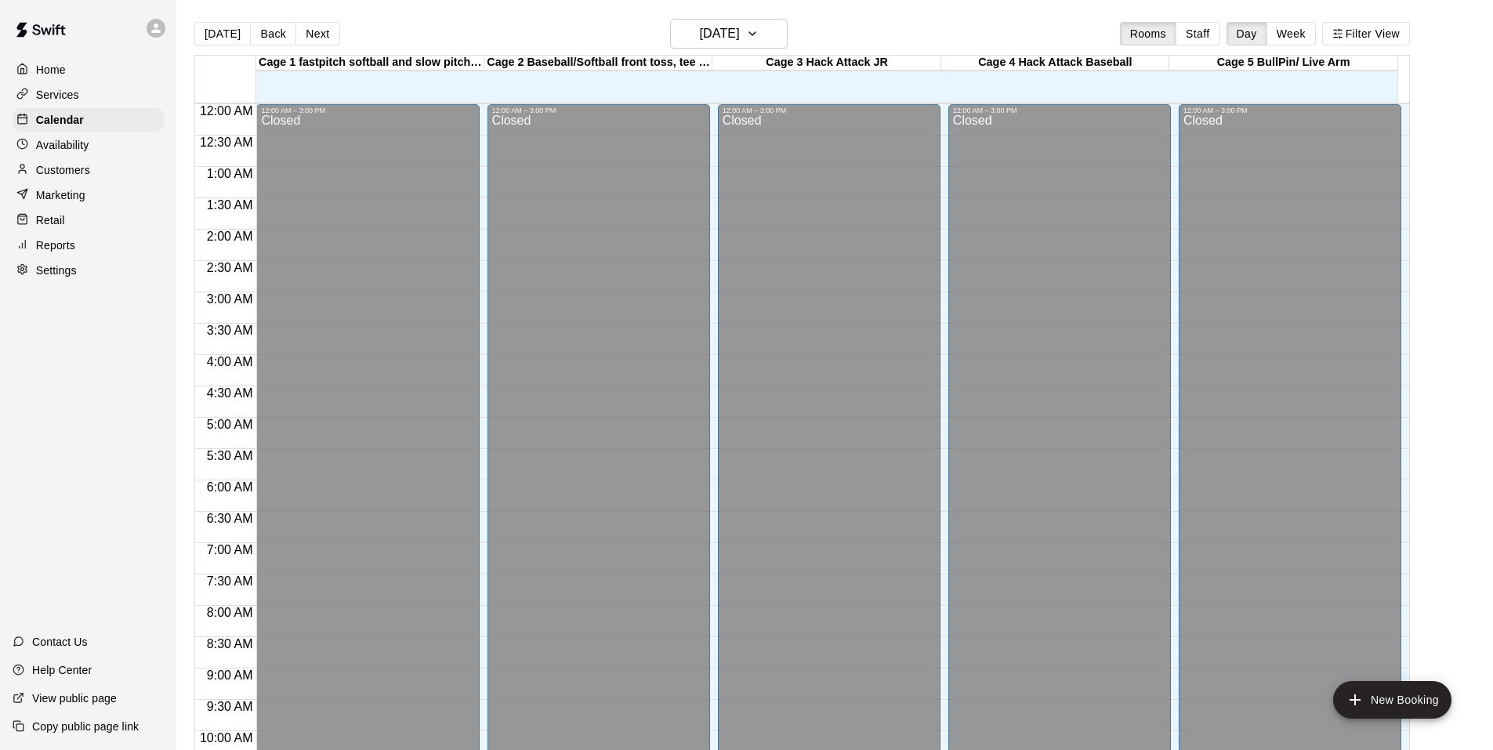  Describe the element at coordinates (230, 518) in the screenshot. I see `span: 6:30 AM` at that location.